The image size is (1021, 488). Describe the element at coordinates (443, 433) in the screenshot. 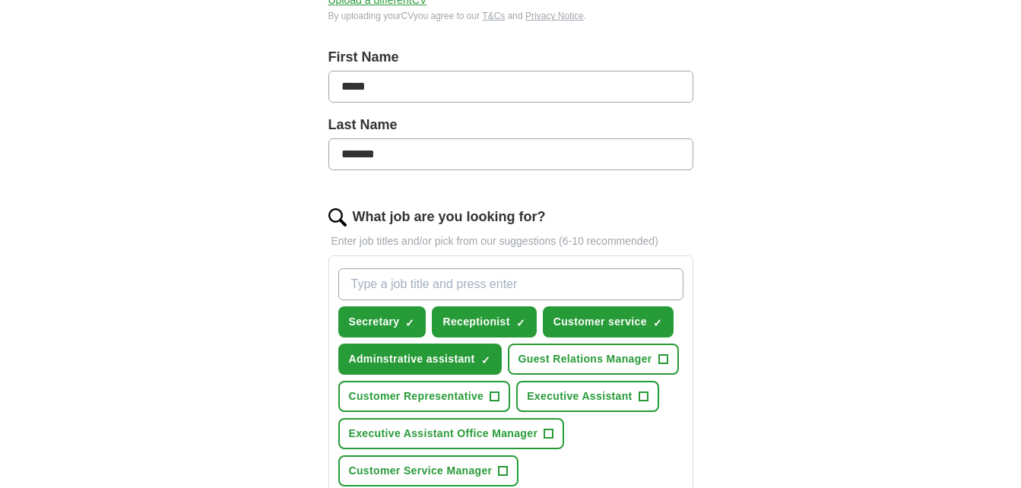

I see `span: Executive Assistant Office Manager` at that location.